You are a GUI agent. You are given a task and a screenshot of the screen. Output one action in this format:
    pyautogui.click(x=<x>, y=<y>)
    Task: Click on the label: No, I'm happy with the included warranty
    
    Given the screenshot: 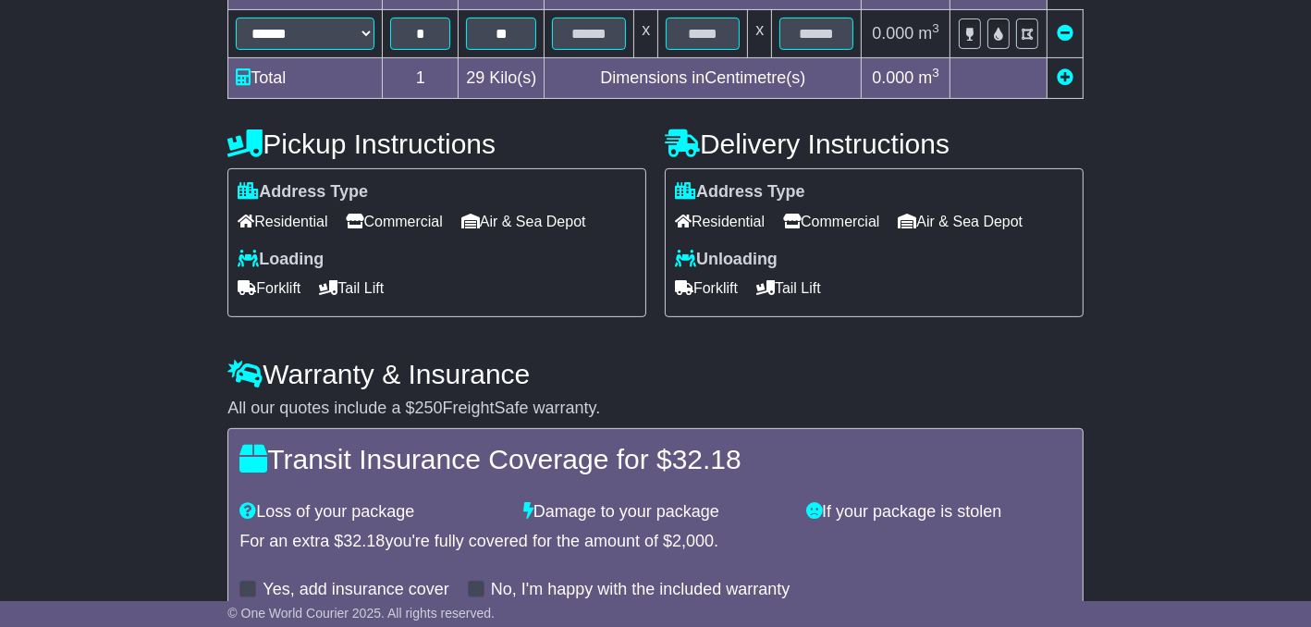 What is the action you would take?
    pyautogui.click(x=641, y=590)
    